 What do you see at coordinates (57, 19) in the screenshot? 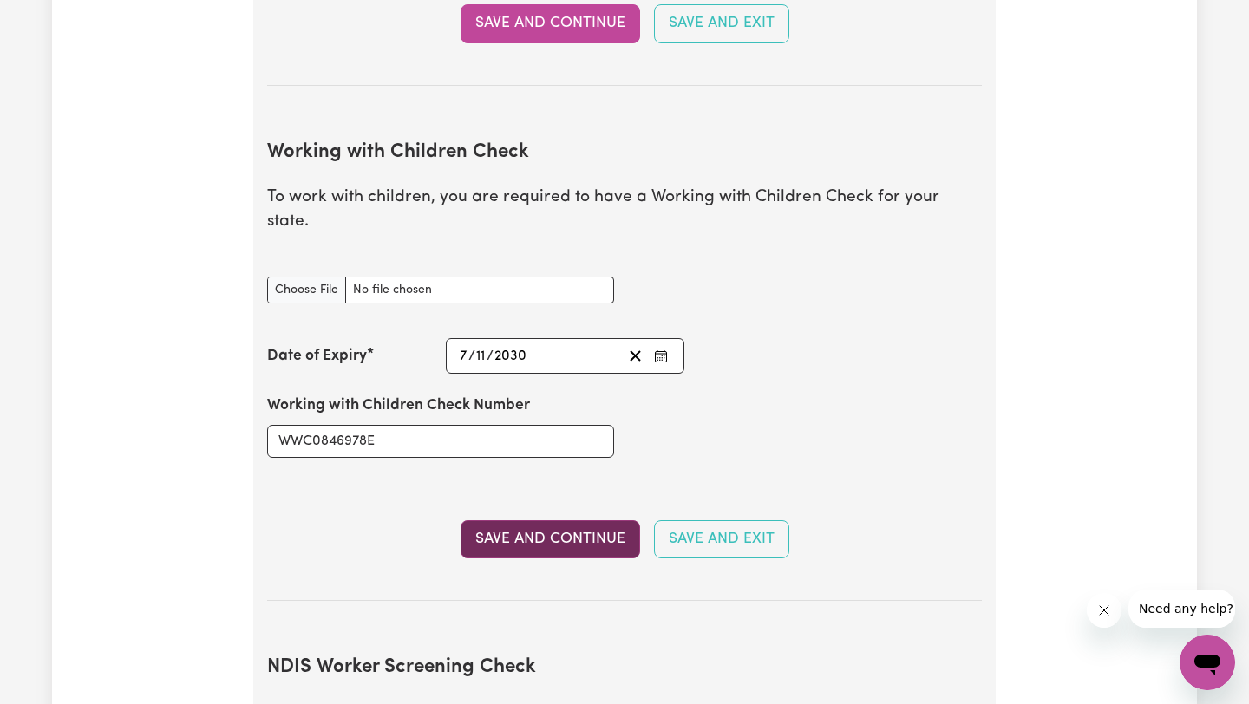
I see `span: Need any help?` at bounding box center [57, 19].